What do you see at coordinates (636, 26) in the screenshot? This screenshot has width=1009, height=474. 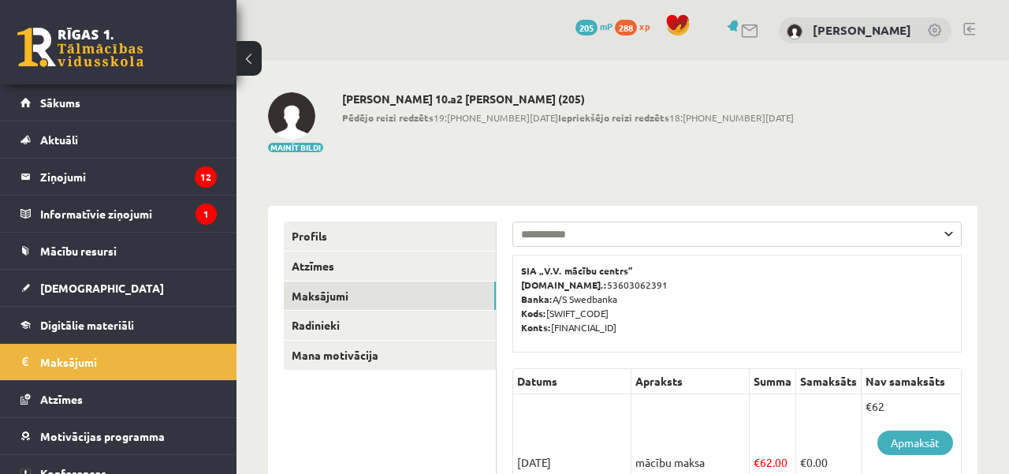 I see `a: 288 xp` at bounding box center [636, 26].